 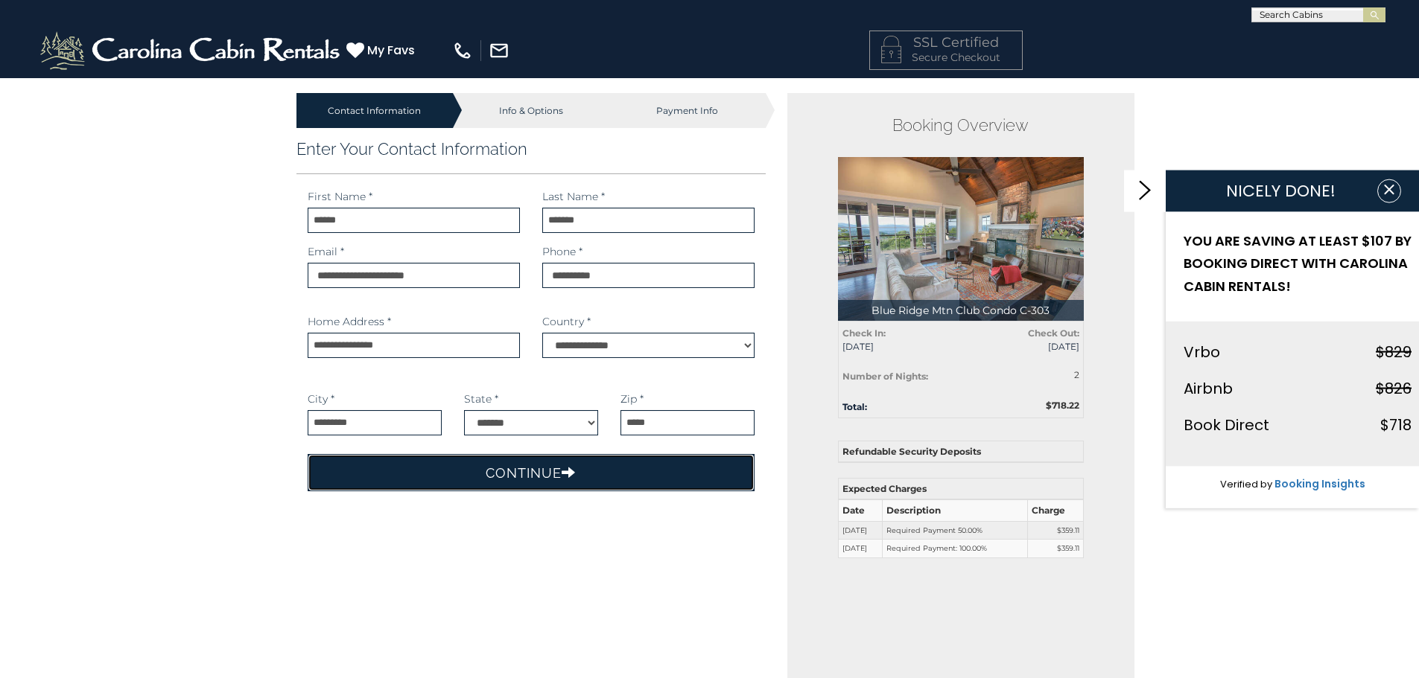 I want to click on h3: Enter Your Contact Information, so click(x=531, y=149).